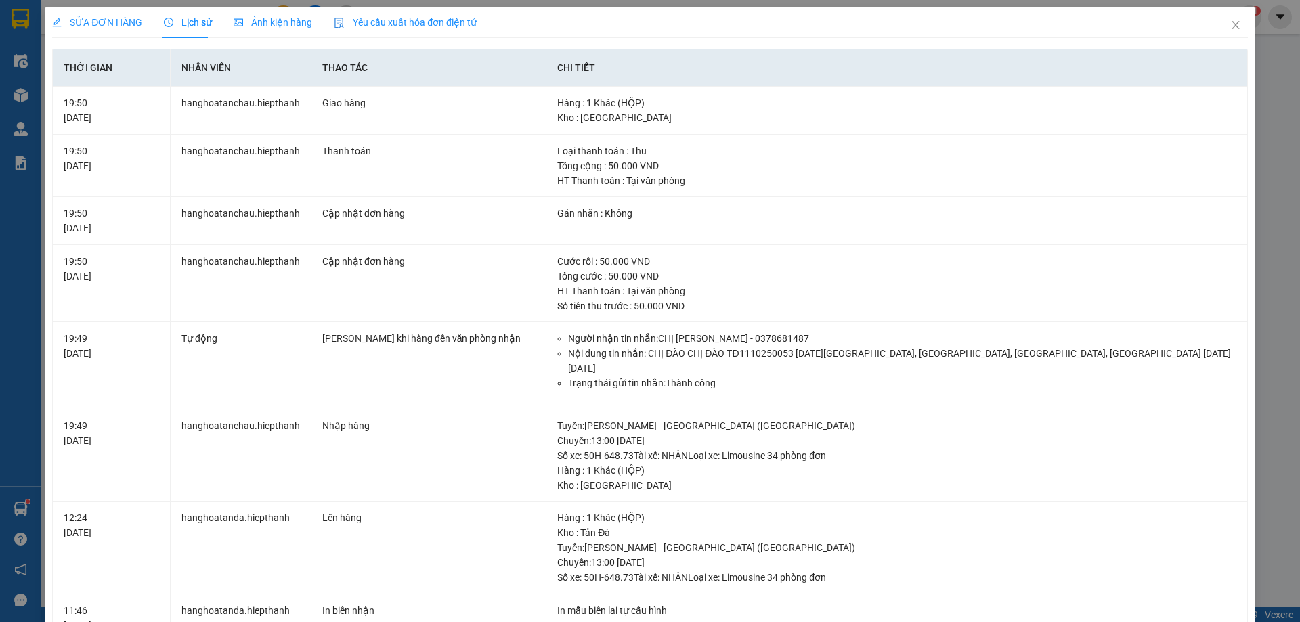 The image size is (1300, 622). I want to click on span: SỬA ĐƠN HÀNG, so click(97, 22).